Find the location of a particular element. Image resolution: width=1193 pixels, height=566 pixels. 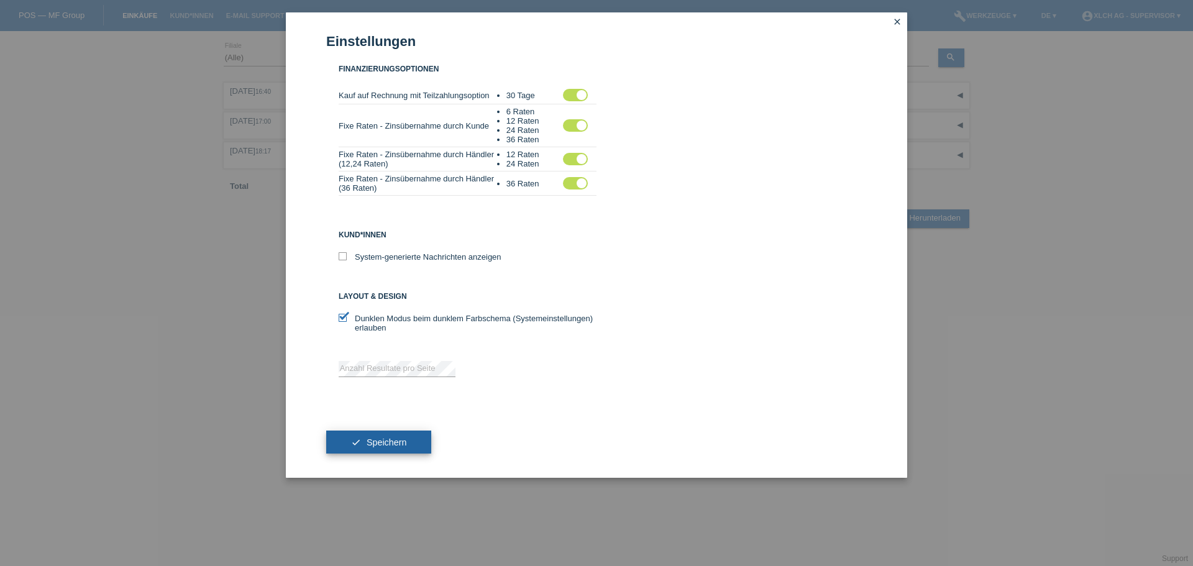

h1: Einstellungen is located at coordinates (596, 41).